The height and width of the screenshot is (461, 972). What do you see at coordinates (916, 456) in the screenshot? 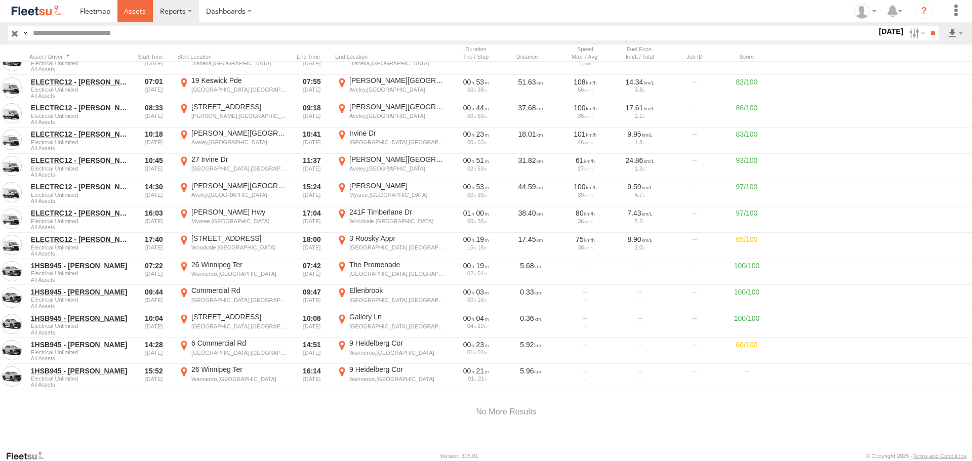
I see `div: © Copyright 2025 -` at bounding box center [916, 456].